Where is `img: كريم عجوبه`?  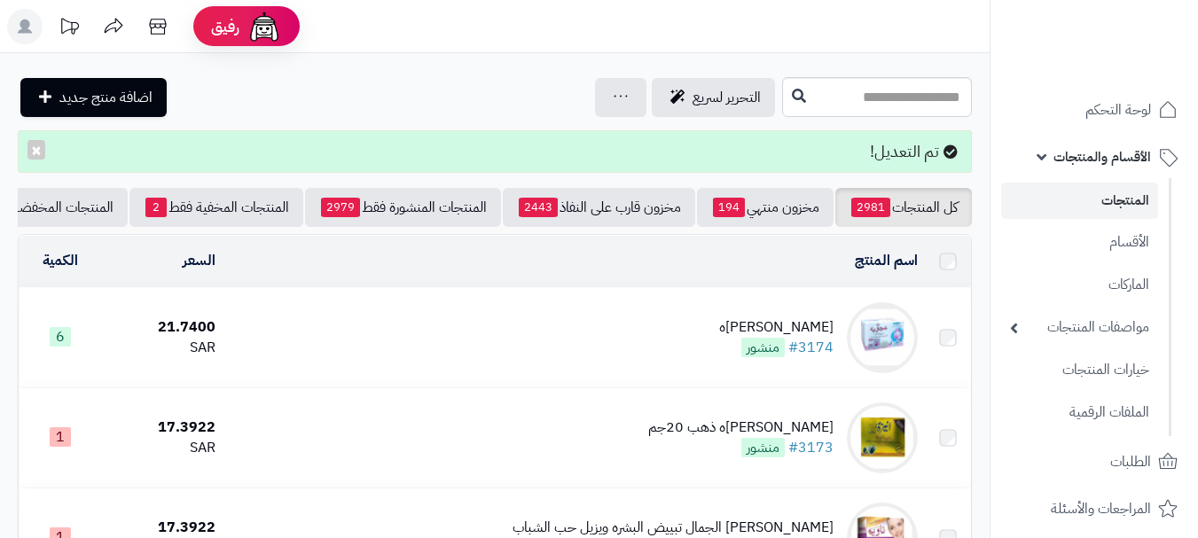 img: كريم عجوبه is located at coordinates (882, 338).